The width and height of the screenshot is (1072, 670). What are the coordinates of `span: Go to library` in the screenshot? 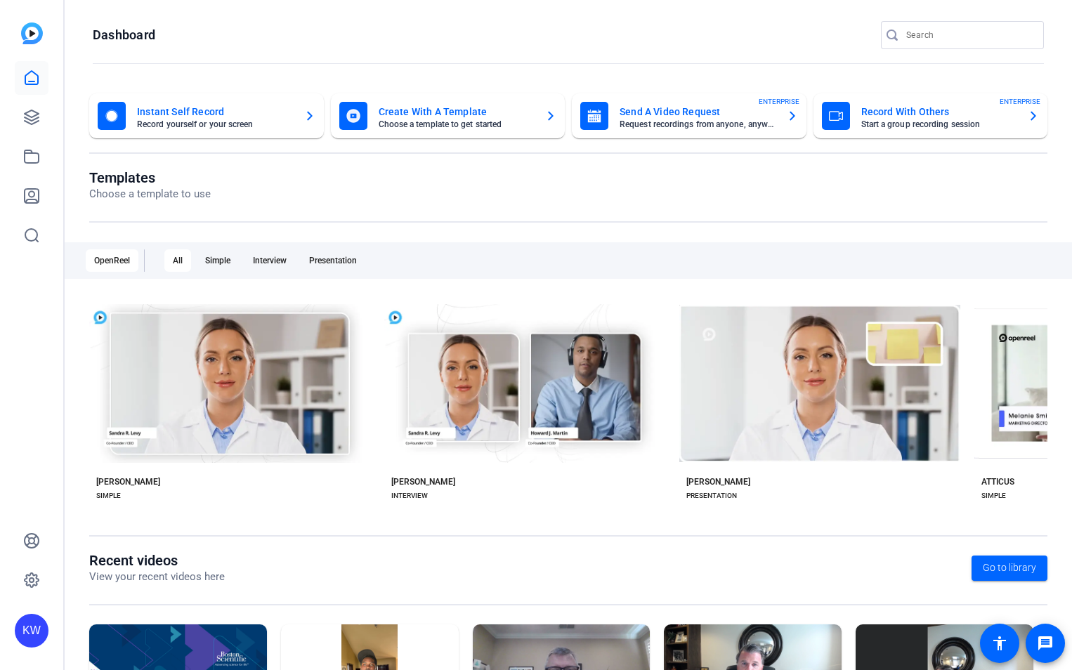 It's located at (1009, 567).